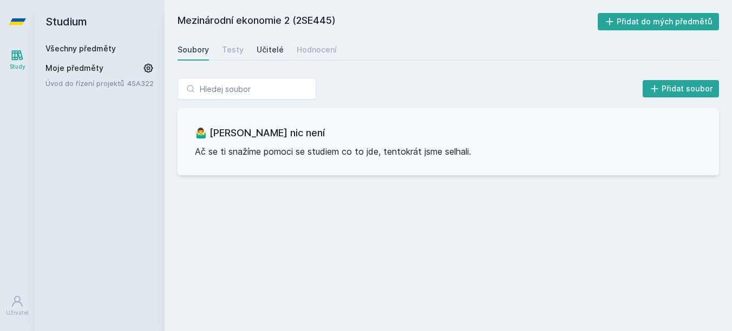 This screenshot has width=732, height=331. Describe the element at coordinates (81, 48) in the screenshot. I see `a: Všechny předměty` at that location.